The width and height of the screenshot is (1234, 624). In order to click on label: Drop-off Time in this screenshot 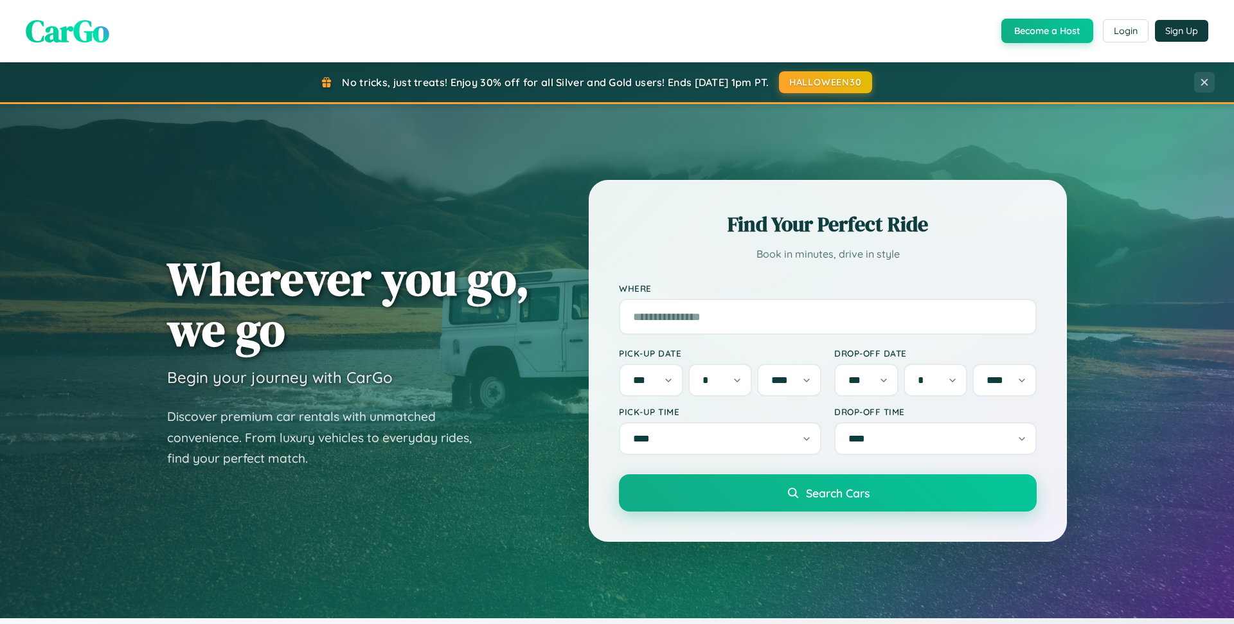, I will do `click(935, 411)`.